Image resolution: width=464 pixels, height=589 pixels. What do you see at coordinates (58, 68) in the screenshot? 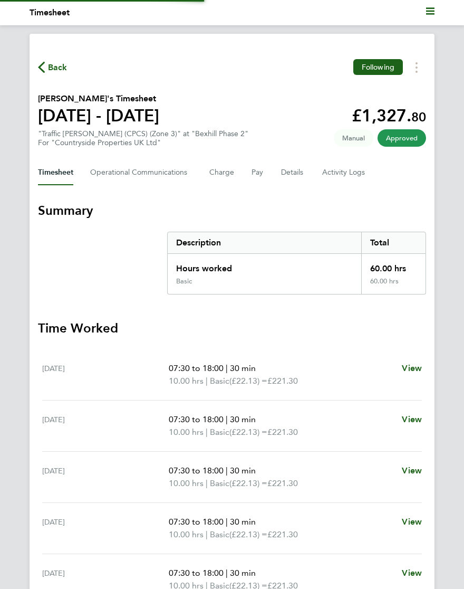
I see `span: Back` at bounding box center [58, 68].